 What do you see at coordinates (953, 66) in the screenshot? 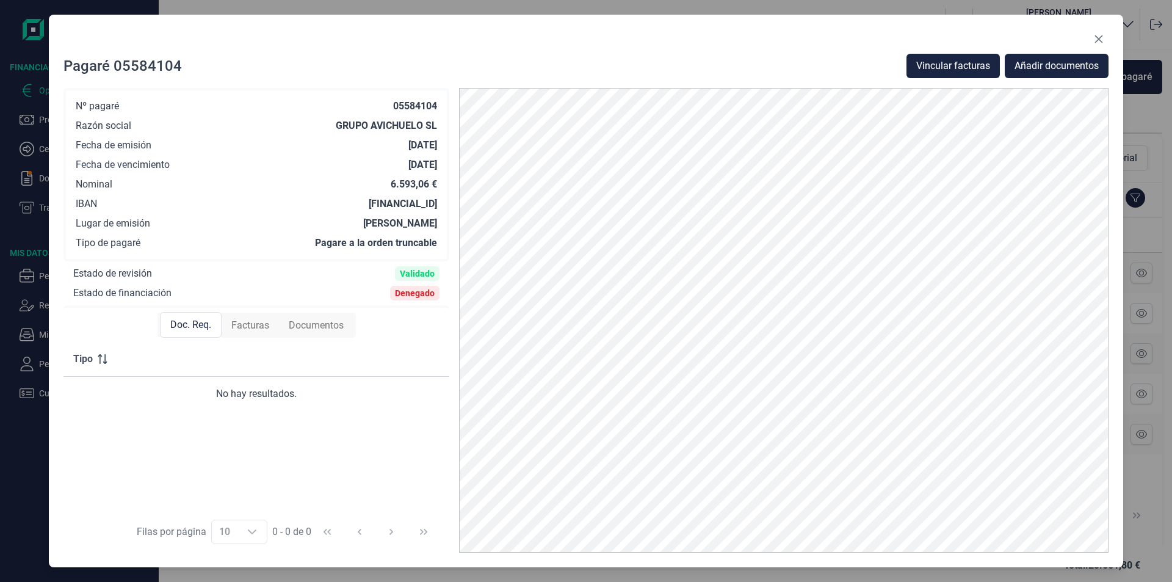
I see `span: Vincular facturas` at bounding box center [953, 66].